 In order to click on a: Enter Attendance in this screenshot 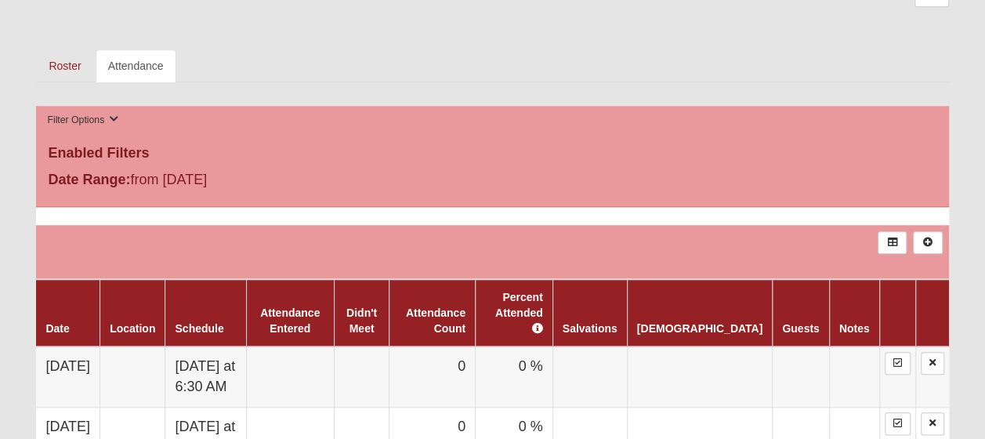, I will do `click(897, 363)`.